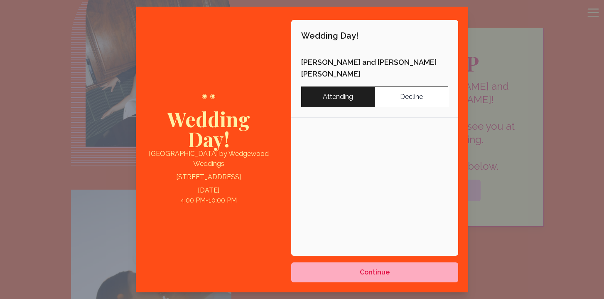 The height and width of the screenshot is (299, 604). Describe the element at coordinates (375, 33) in the screenshot. I see `div: Wedding Day!` at that location.